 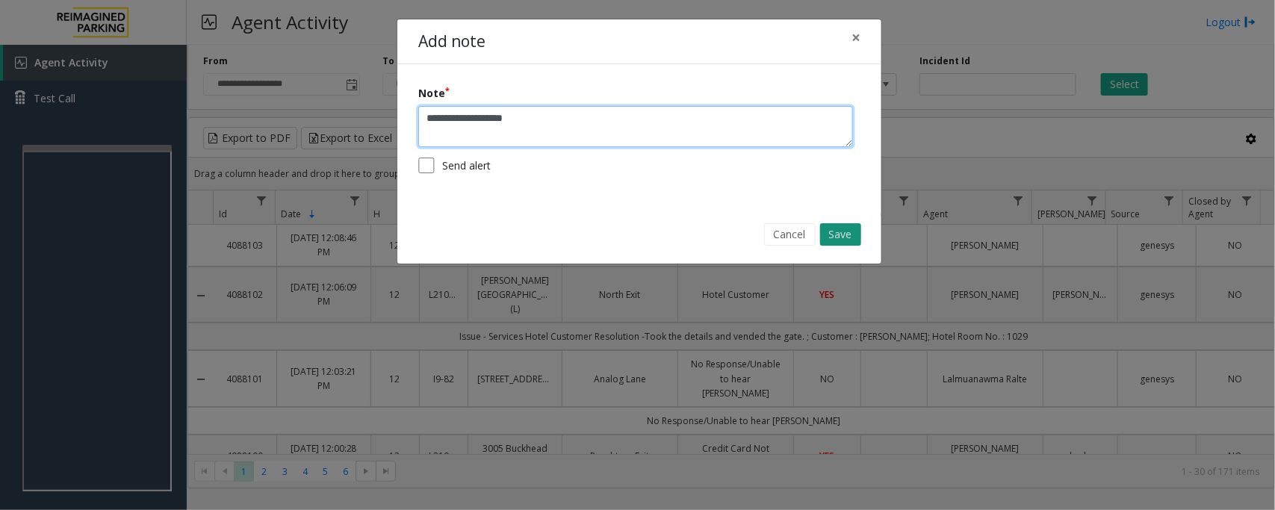 What do you see at coordinates (434, 93) in the screenshot?
I see `label: Note` at bounding box center [434, 93].